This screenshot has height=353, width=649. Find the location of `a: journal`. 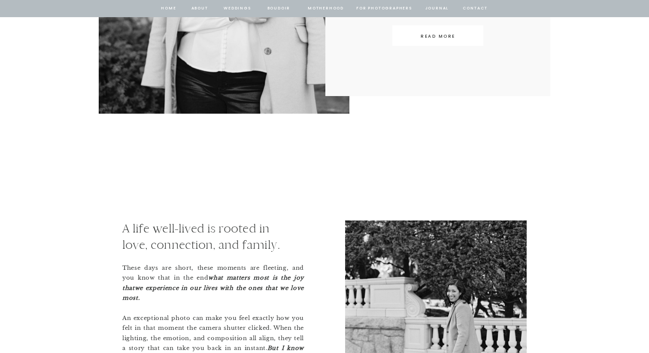

a: journal is located at coordinates (437, 9).